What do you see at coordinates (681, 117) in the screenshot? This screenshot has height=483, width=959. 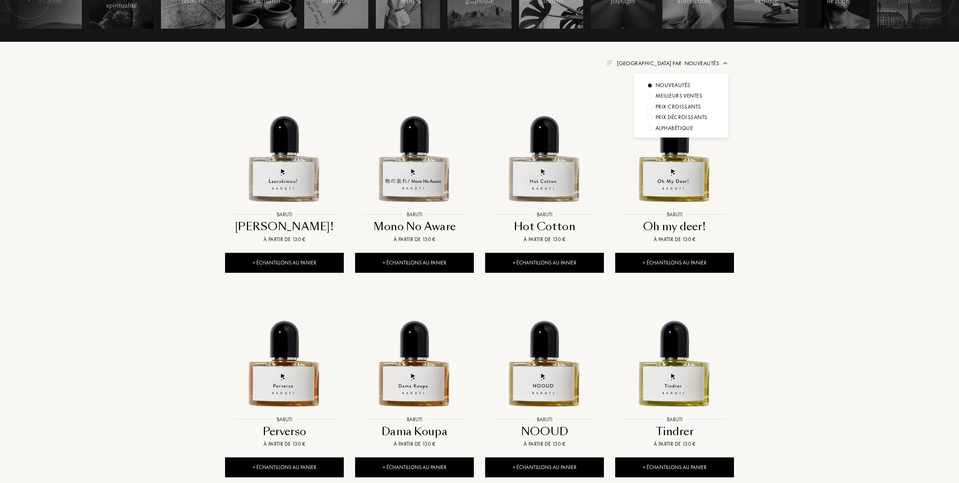 I see `div: Prix décroissants` at bounding box center [681, 117].